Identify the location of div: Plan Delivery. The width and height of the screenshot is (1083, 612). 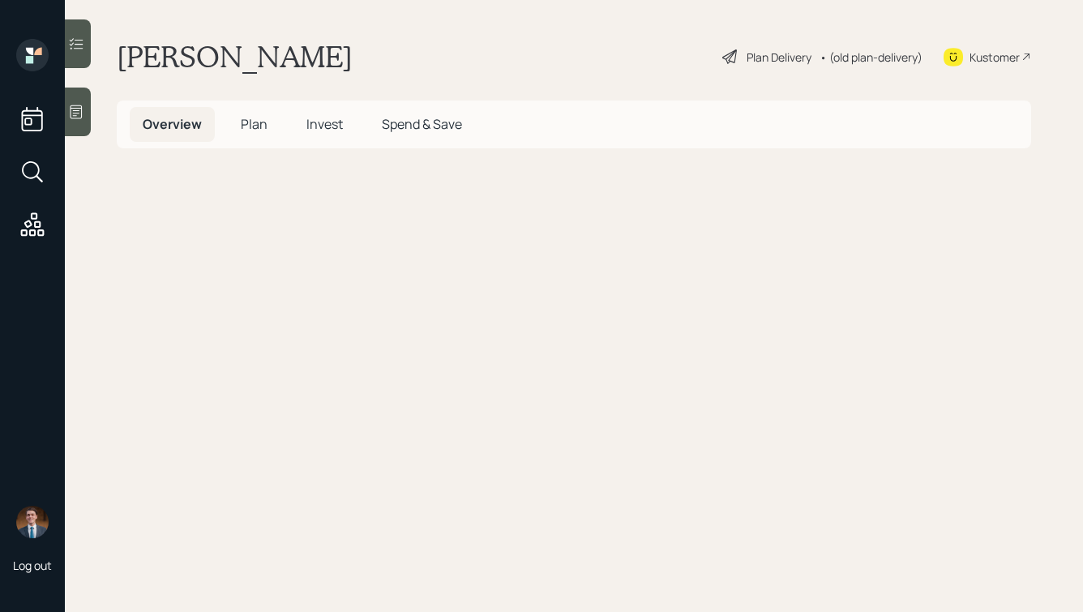
(779, 57).